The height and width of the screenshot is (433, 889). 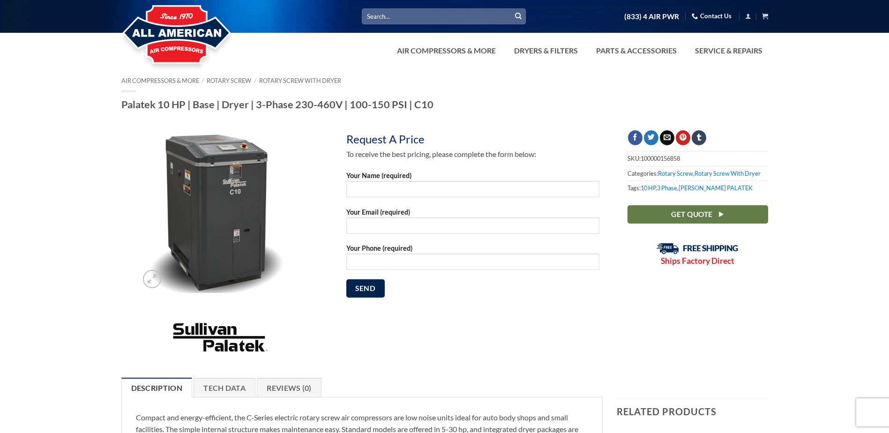 What do you see at coordinates (157, 387) in the screenshot?
I see `a: Description` at bounding box center [157, 387].